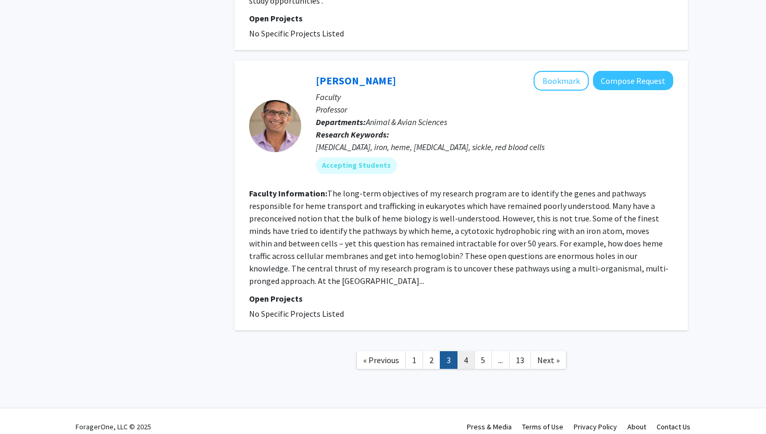 The image size is (766, 434). What do you see at coordinates (548, 360) in the screenshot?
I see `a: Next` at bounding box center [548, 360].